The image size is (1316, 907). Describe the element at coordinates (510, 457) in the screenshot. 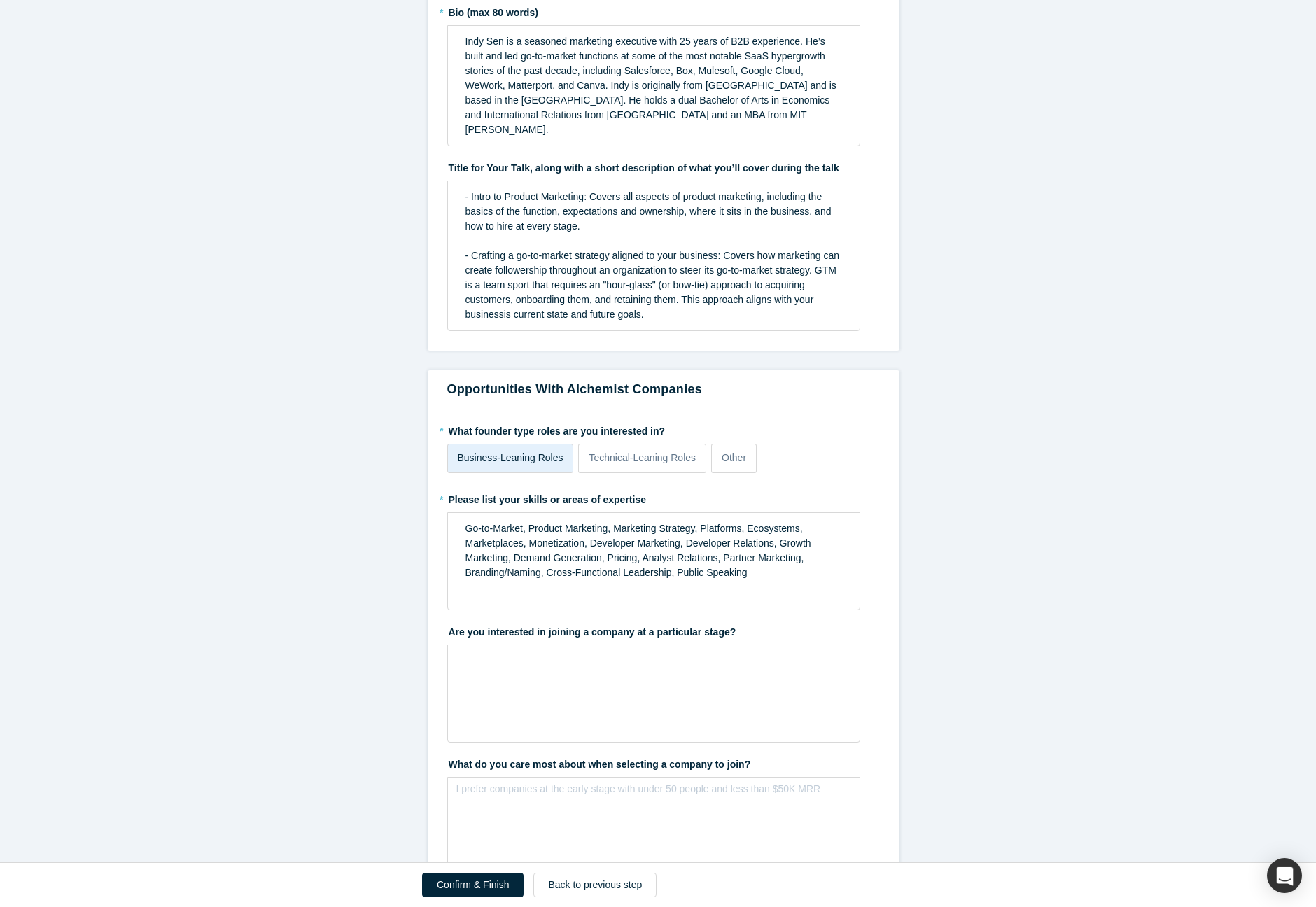

I see `p: Business-Leaning Roles` at that location.